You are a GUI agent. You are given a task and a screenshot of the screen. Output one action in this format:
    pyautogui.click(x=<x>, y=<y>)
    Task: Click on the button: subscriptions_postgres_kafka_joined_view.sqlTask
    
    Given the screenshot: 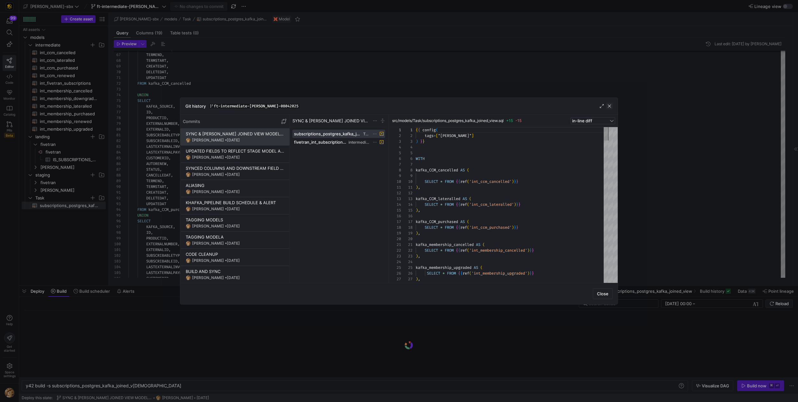 What is the action you would take?
    pyautogui.click(x=339, y=134)
    